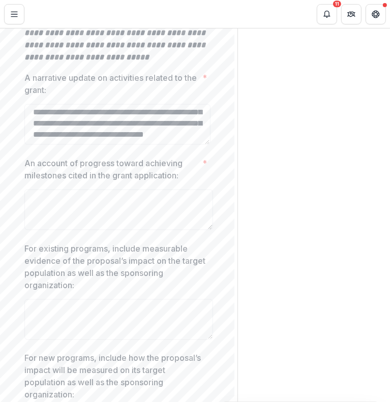 Image resolution: width=390 pixels, height=402 pixels. I want to click on p: For new programs, include how the proposal’s impact will be measured on its target population as ..., so click(115, 377).